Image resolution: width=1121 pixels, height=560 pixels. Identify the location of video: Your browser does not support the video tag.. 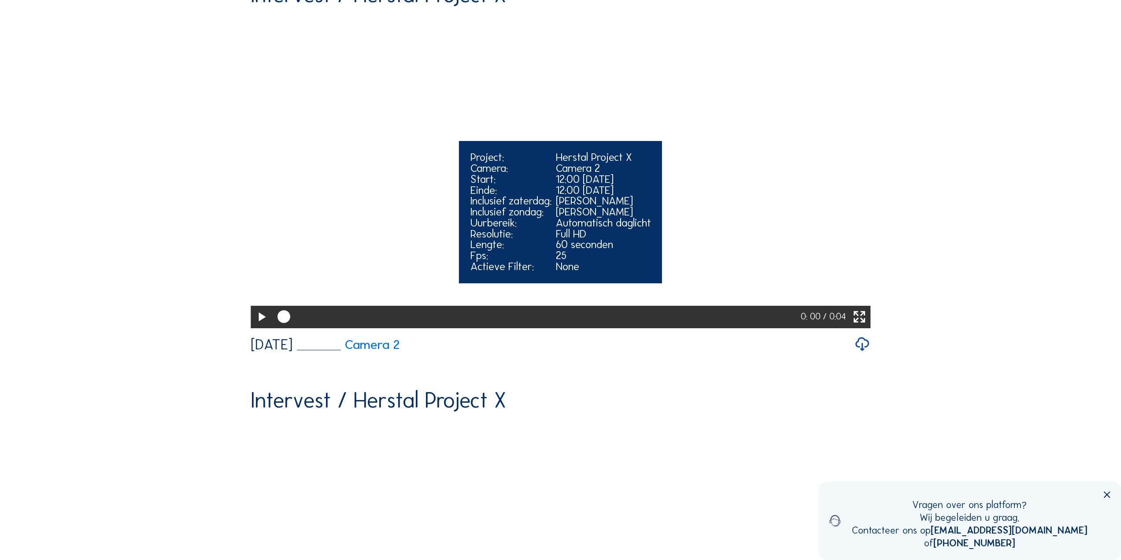
(560, 171).